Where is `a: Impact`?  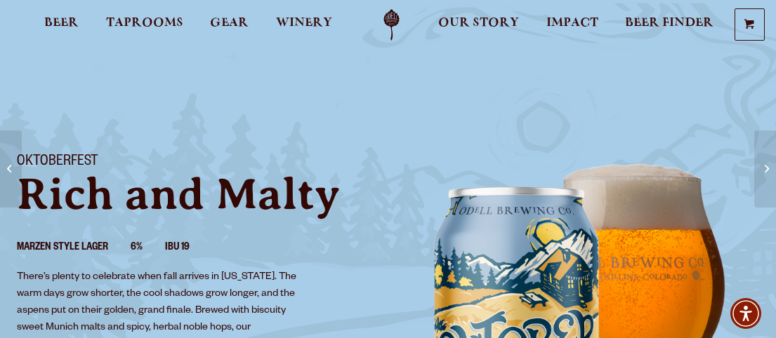
a: Impact is located at coordinates (572, 25).